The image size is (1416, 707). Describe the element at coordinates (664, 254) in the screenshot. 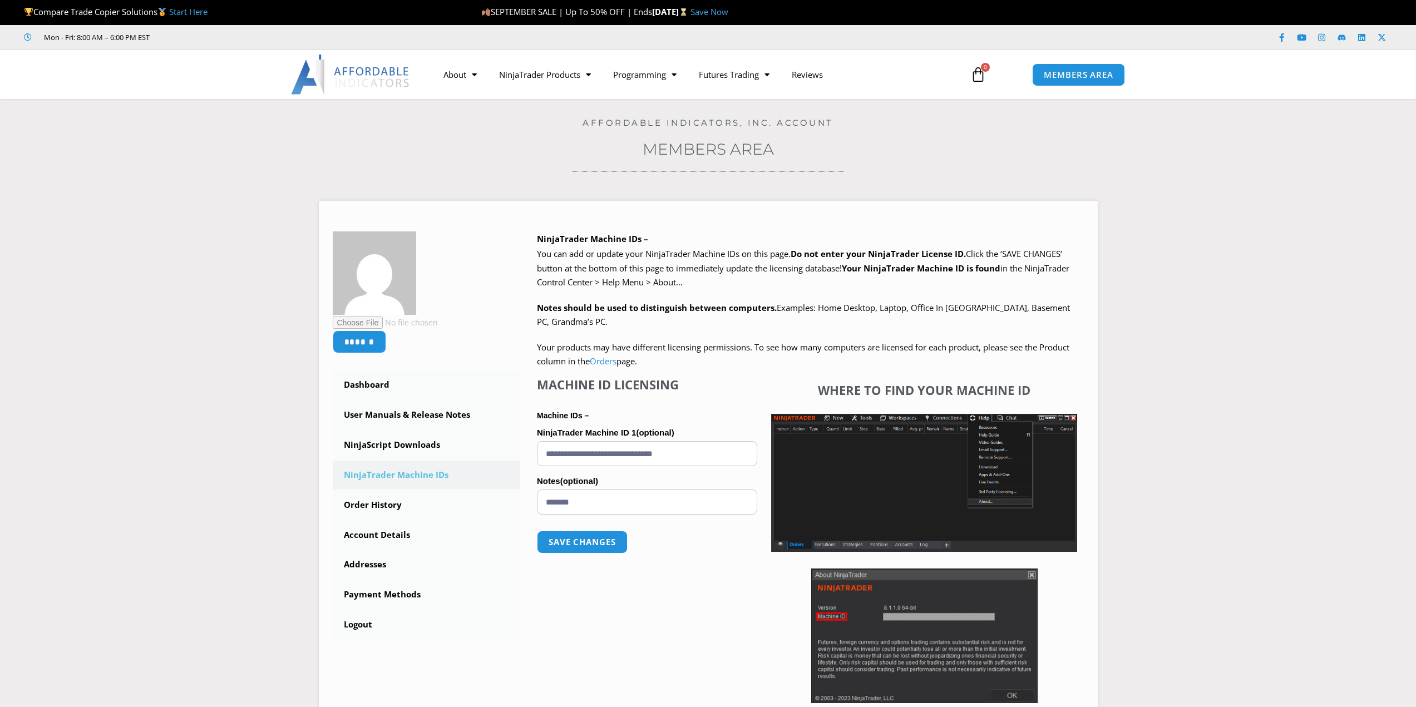

I see `span: You can add or update your NinjaTrader Machine IDs on this page.` at that location.